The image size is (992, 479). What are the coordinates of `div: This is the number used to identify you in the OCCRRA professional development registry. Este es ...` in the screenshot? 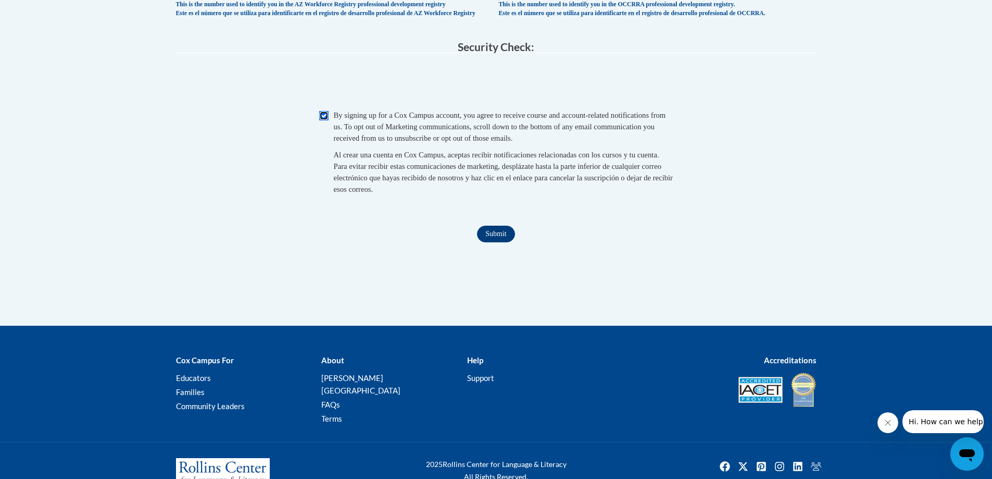 It's located at (658, 9).